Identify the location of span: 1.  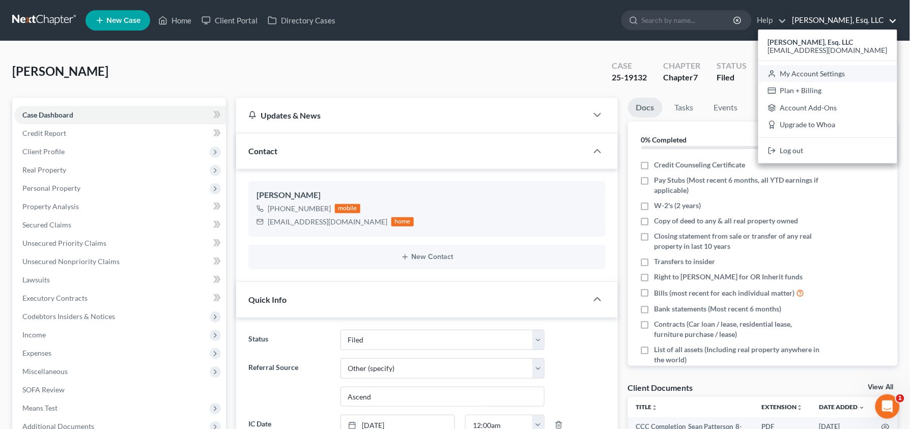
(901, 399).